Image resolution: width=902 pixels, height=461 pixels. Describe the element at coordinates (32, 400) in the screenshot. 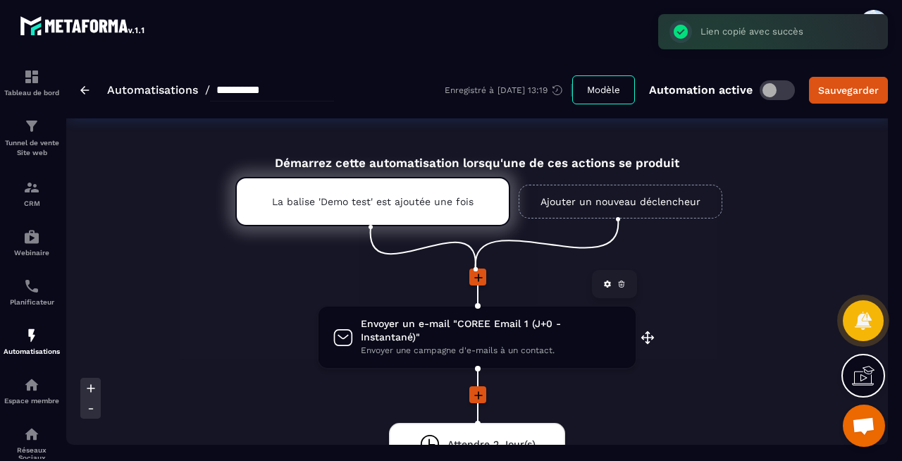

I see `p: Espace membre` at that location.